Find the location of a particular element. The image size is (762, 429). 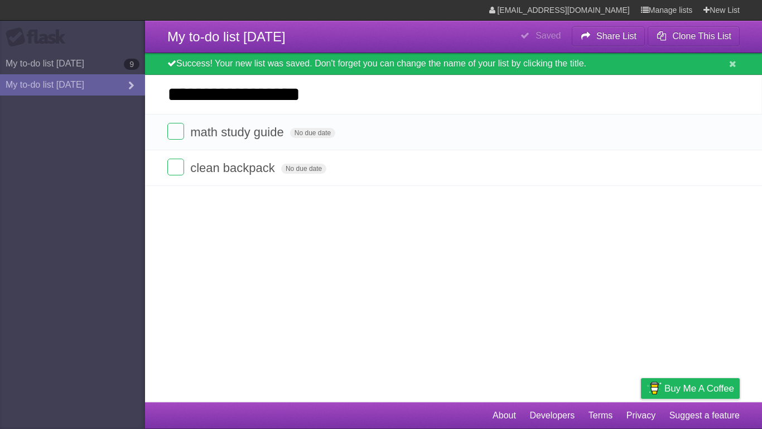

button: Clone This List is located at coordinates (694, 36).